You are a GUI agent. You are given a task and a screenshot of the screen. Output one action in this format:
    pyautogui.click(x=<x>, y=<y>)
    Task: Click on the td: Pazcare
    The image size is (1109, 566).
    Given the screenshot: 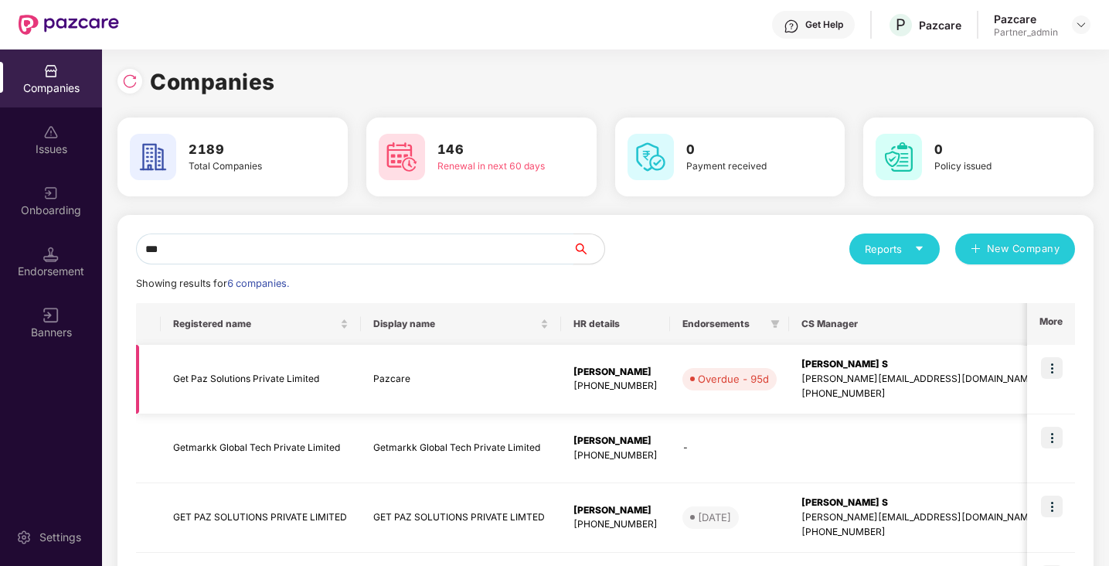 What is the action you would take?
    pyautogui.click(x=460, y=379)
    